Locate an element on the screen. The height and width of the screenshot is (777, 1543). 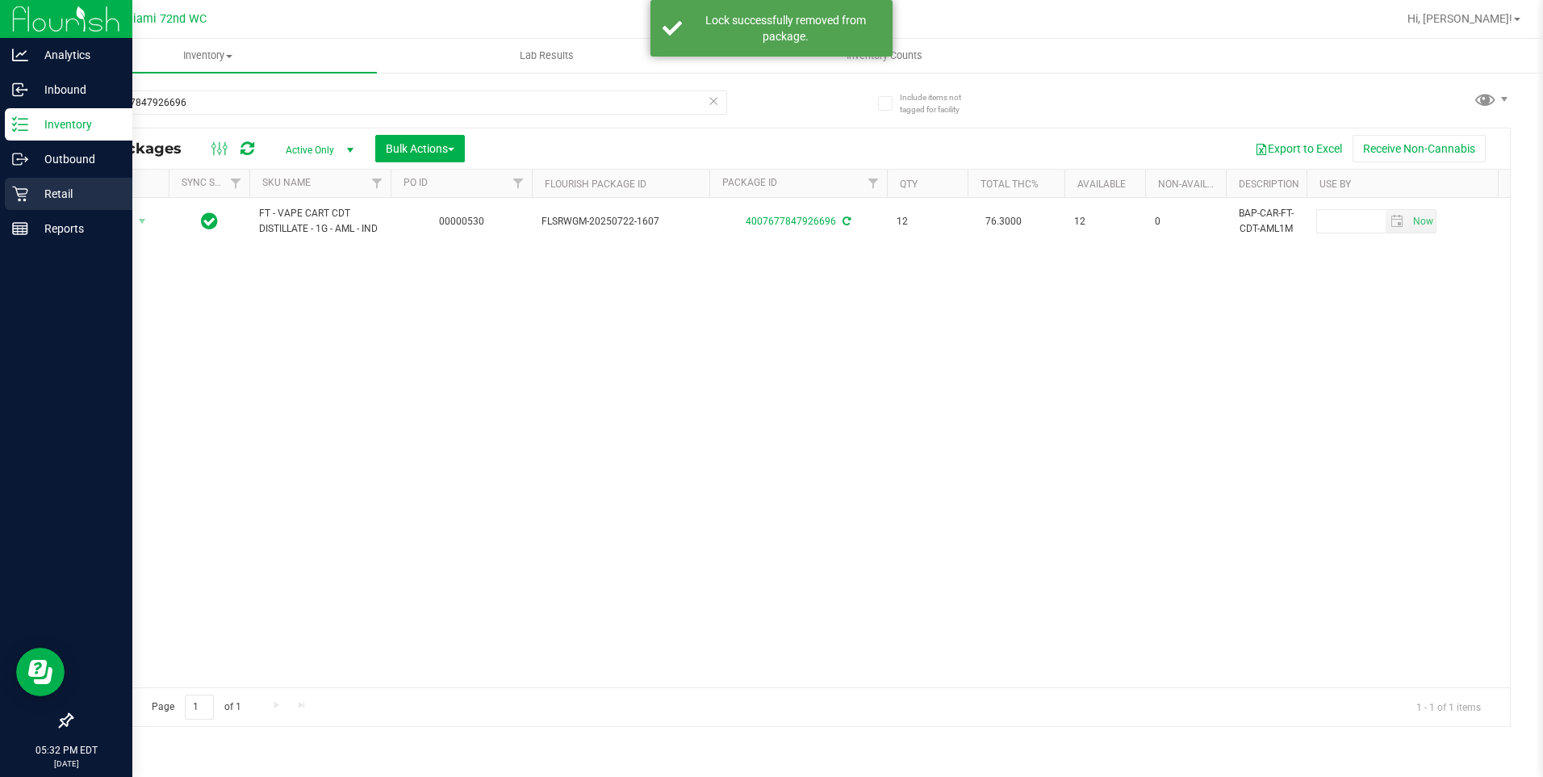
a: Qty is located at coordinates (909, 184).